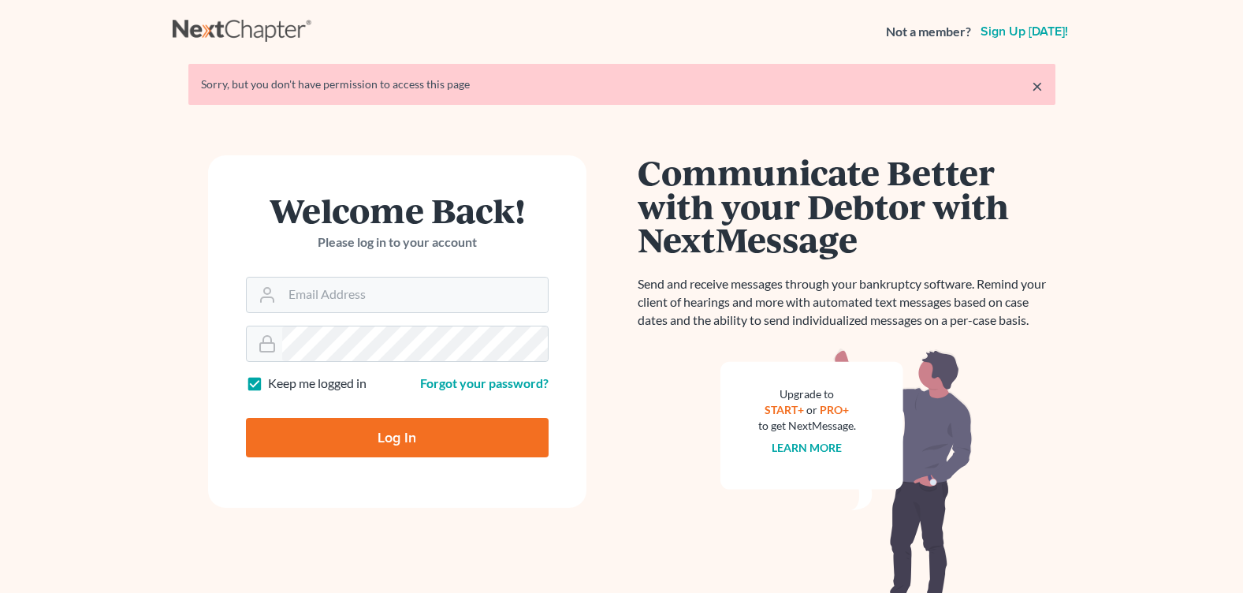  I want to click on p: Please log in to your account, so click(397, 242).